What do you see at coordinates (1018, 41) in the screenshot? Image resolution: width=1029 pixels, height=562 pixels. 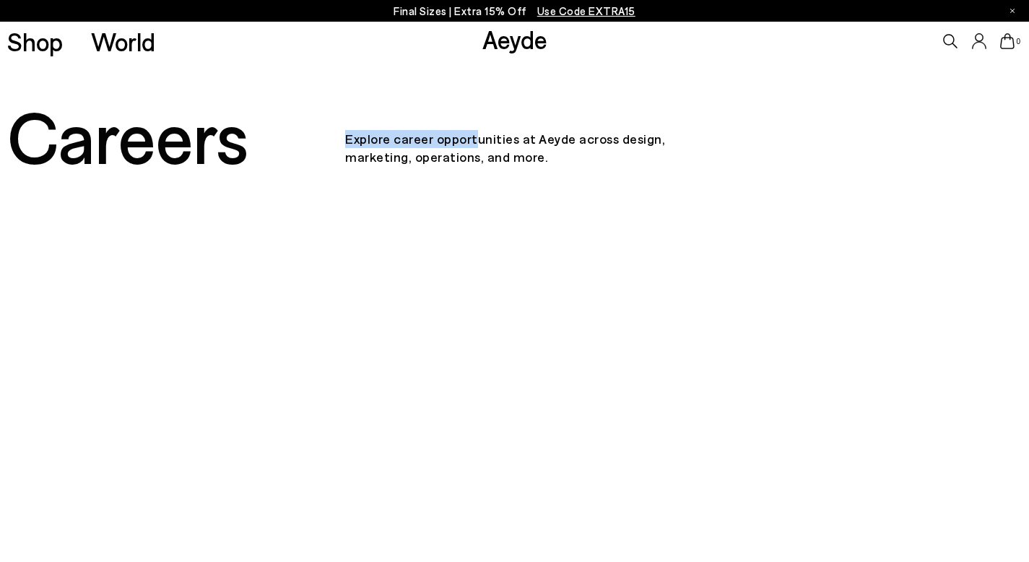 I see `span: 0` at bounding box center [1018, 41].